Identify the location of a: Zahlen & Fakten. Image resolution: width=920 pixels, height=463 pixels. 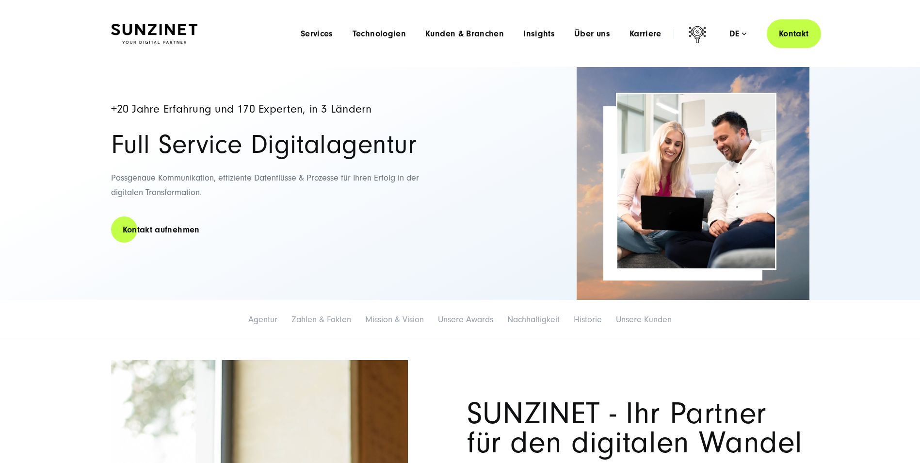
(321, 319).